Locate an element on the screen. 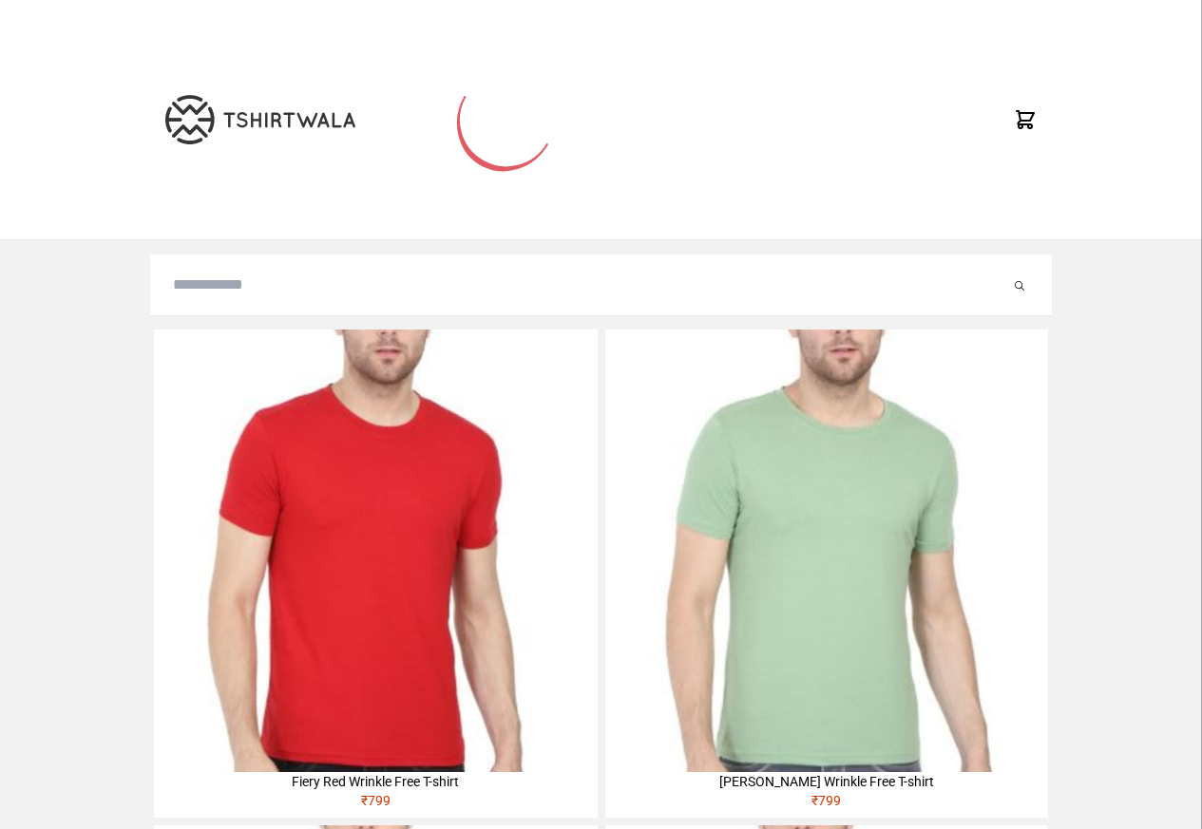  img: 4M6A2225-320x320.jpg is located at coordinates (375, 551).